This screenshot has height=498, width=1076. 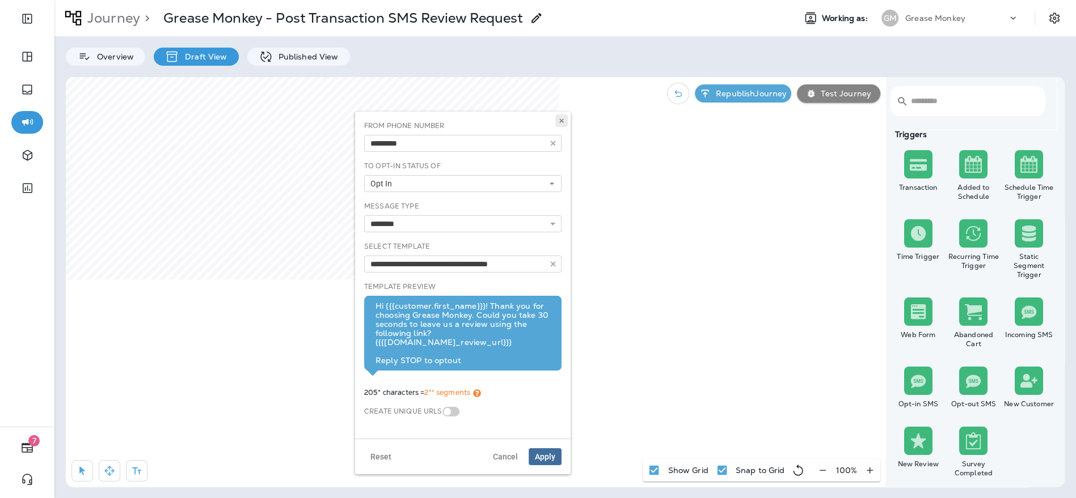 I want to click on span: Apply, so click(x=545, y=457).